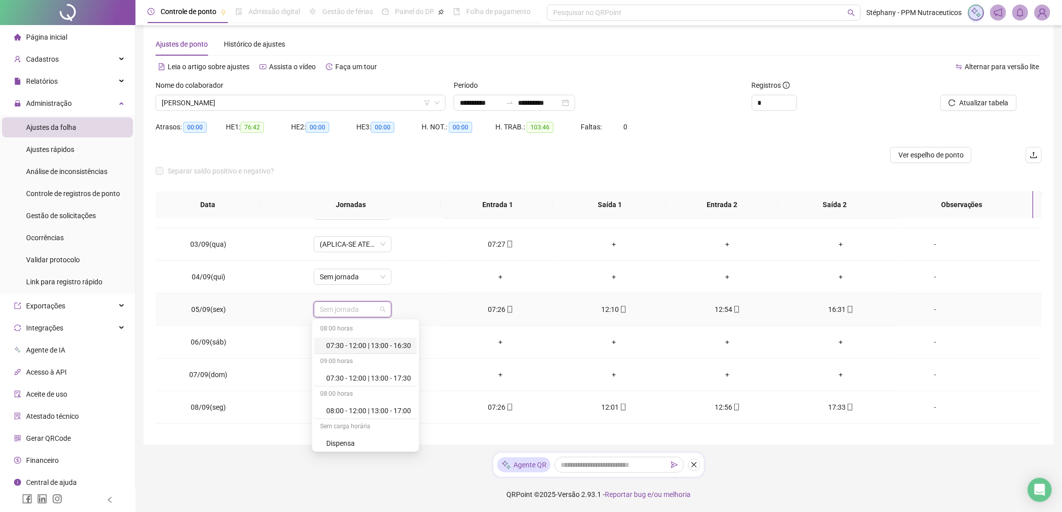 The height and width of the screenshot is (512, 1062). Describe the element at coordinates (259, 127) in the screenshot. I see `div: HE 1:` at that location.